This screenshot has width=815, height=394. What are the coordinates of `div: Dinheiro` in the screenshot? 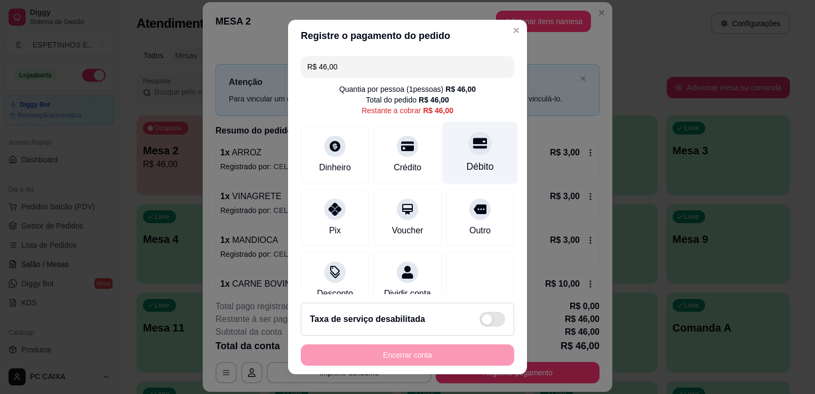 It's located at (335, 167).